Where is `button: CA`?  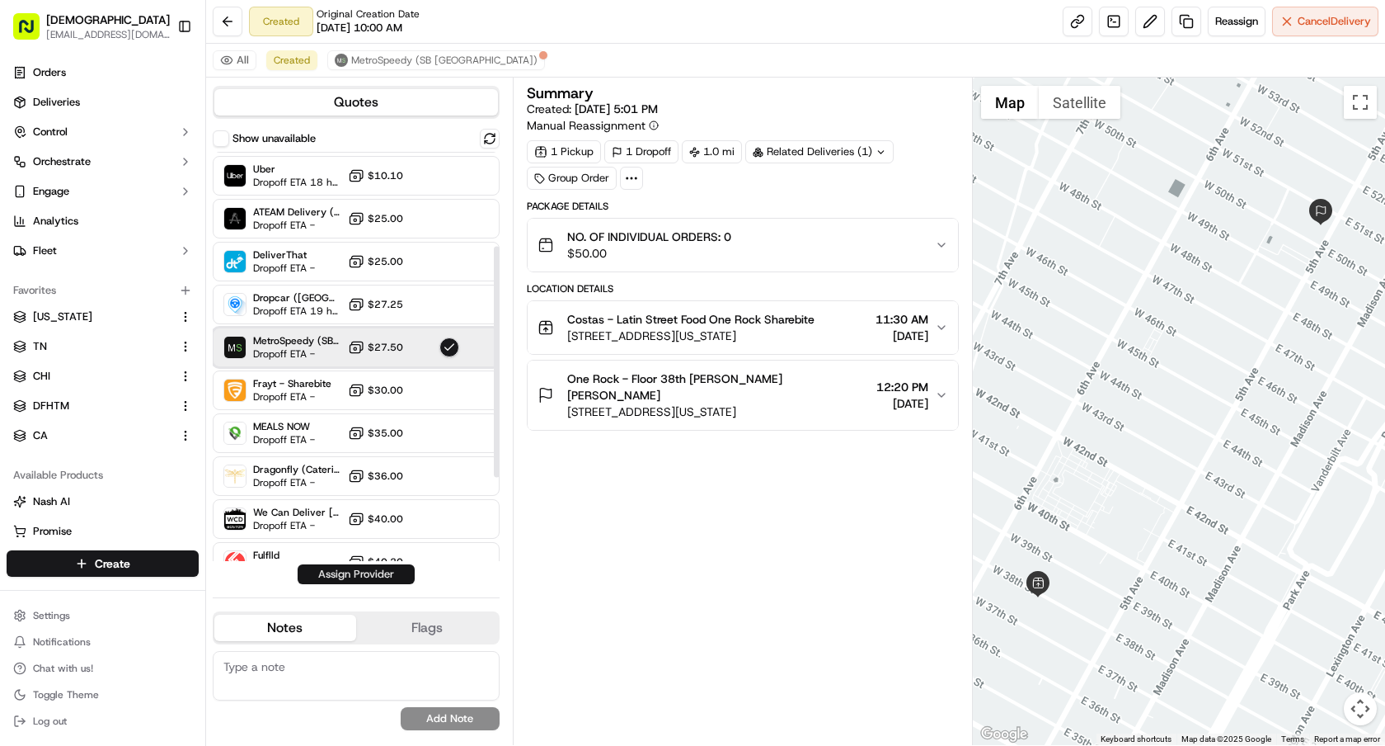
button: CA is located at coordinates (102, 435).